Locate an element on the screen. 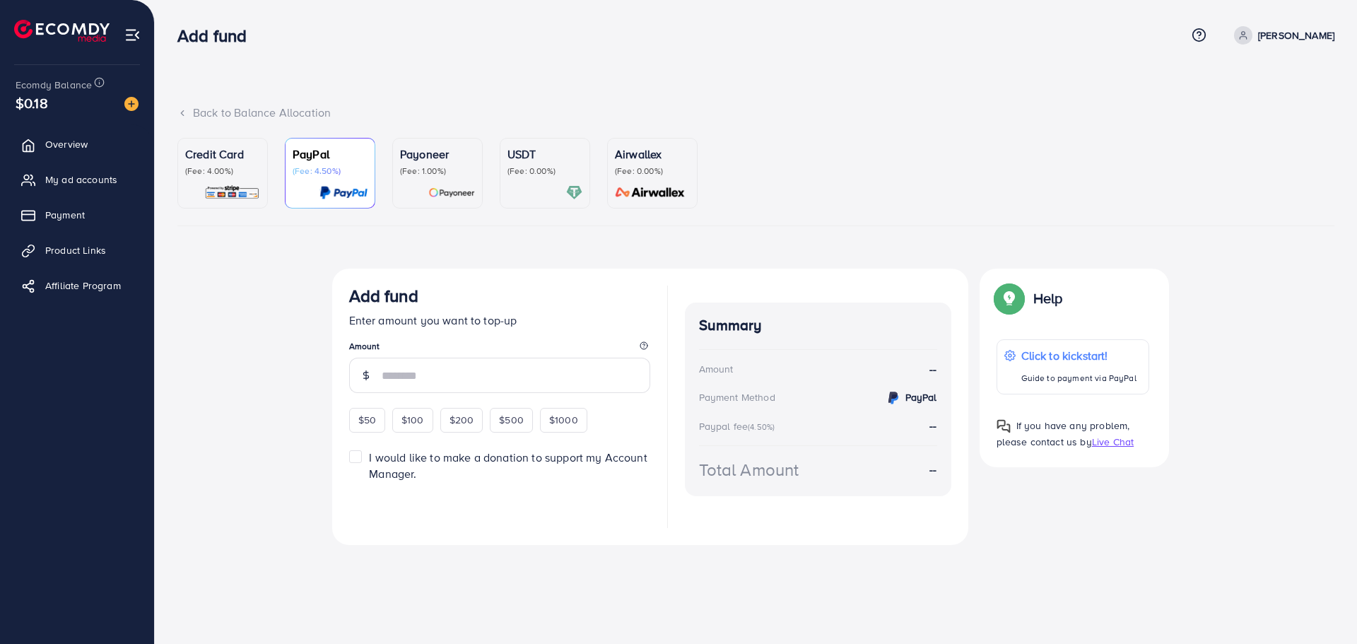  div: Total Amount is located at coordinates (749, 469).